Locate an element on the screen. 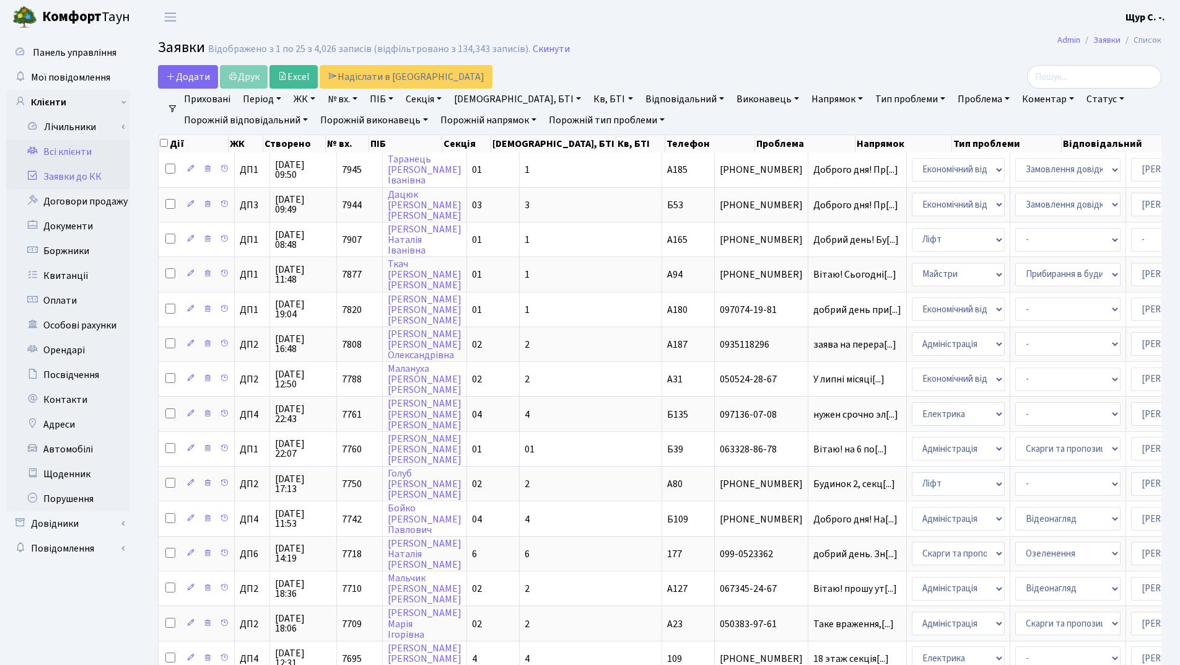  span: Б53 is located at coordinates (675, 205).